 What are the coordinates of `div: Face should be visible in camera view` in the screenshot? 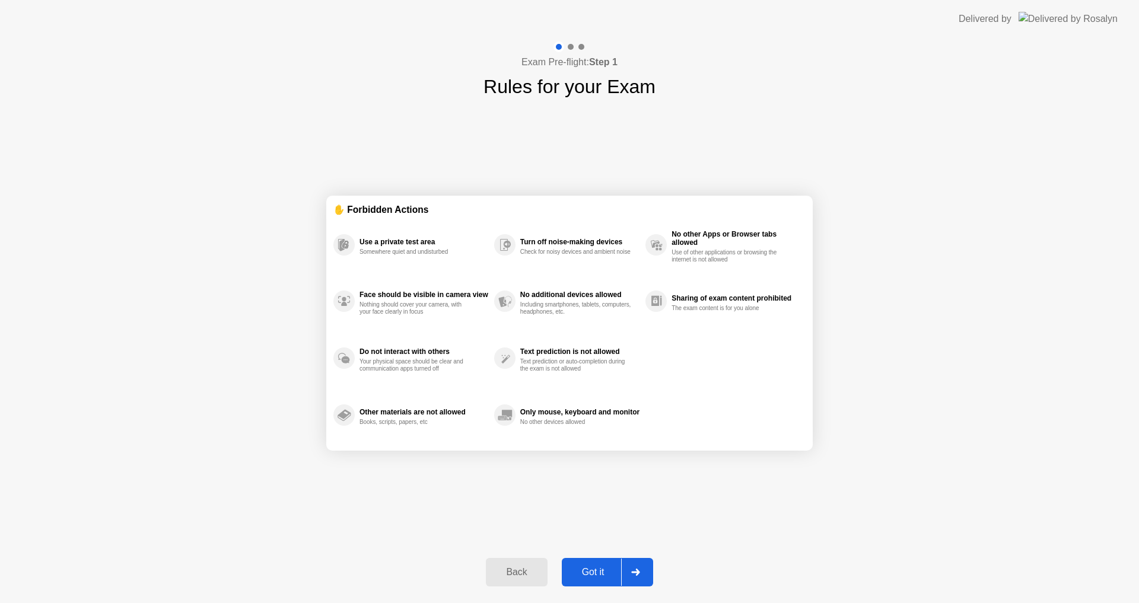 It's located at (423, 295).